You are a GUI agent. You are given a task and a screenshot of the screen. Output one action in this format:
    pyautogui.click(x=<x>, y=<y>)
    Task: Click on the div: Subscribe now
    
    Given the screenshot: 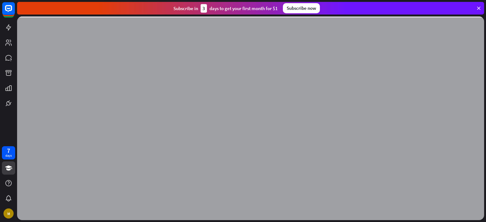 What is the action you would take?
    pyautogui.click(x=301, y=8)
    